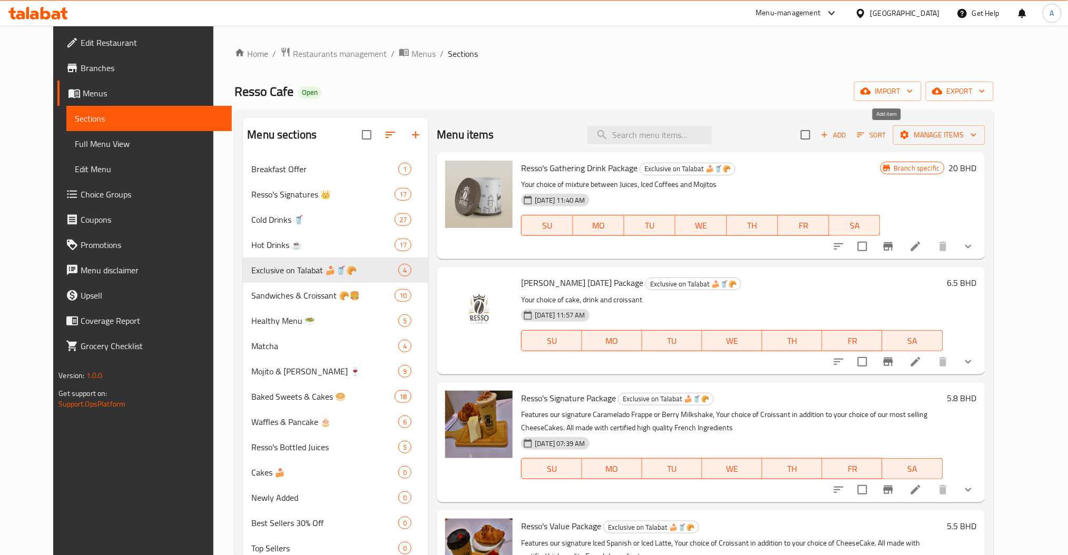  I want to click on span: 1.0.0, so click(94, 376).